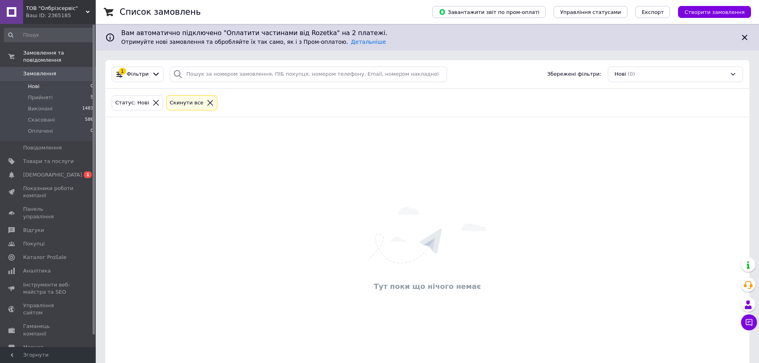 The width and height of the screenshot is (759, 363). I want to click on span: ТОВ "Олбрізсервіс", so click(56, 8).